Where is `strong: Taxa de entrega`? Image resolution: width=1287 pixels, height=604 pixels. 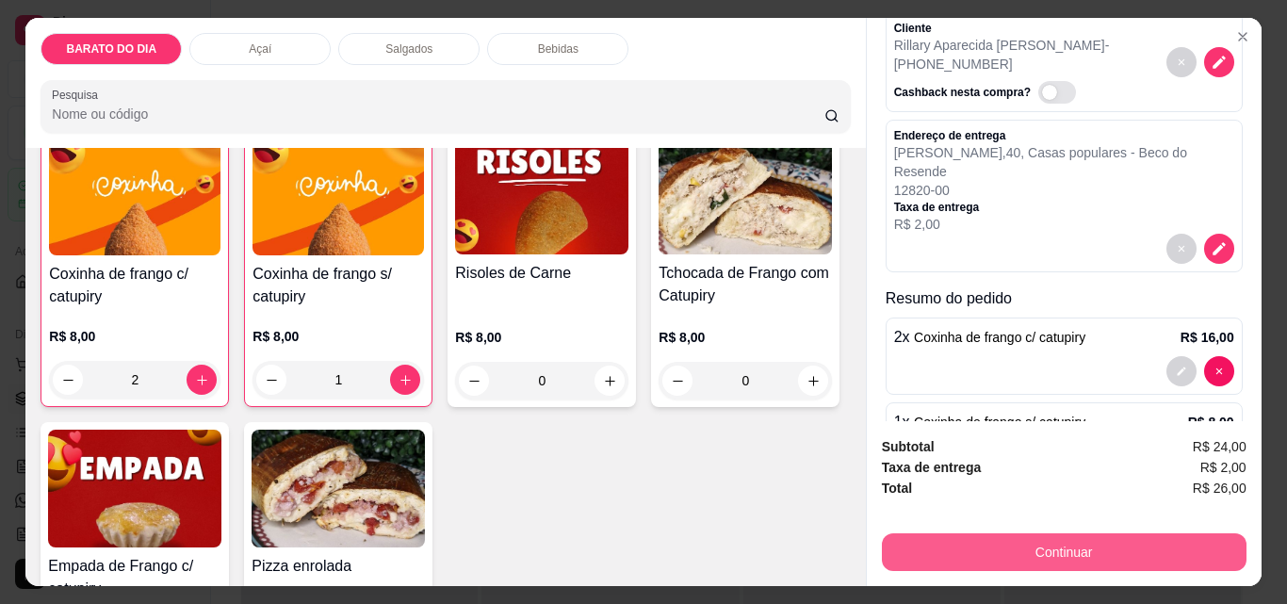 strong: Taxa de entrega is located at coordinates (932, 467).